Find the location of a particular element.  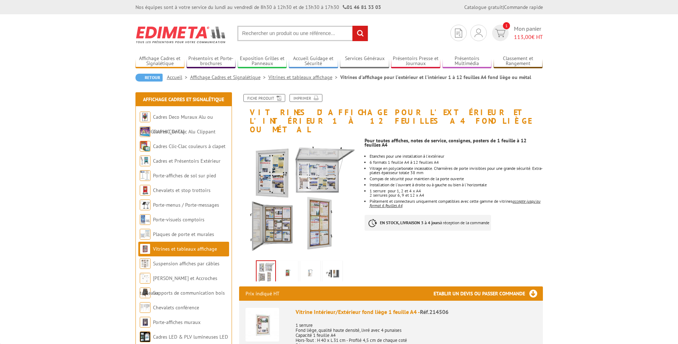

a: Cadres LED & PLV lumineuses LED is located at coordinates (190, 337).